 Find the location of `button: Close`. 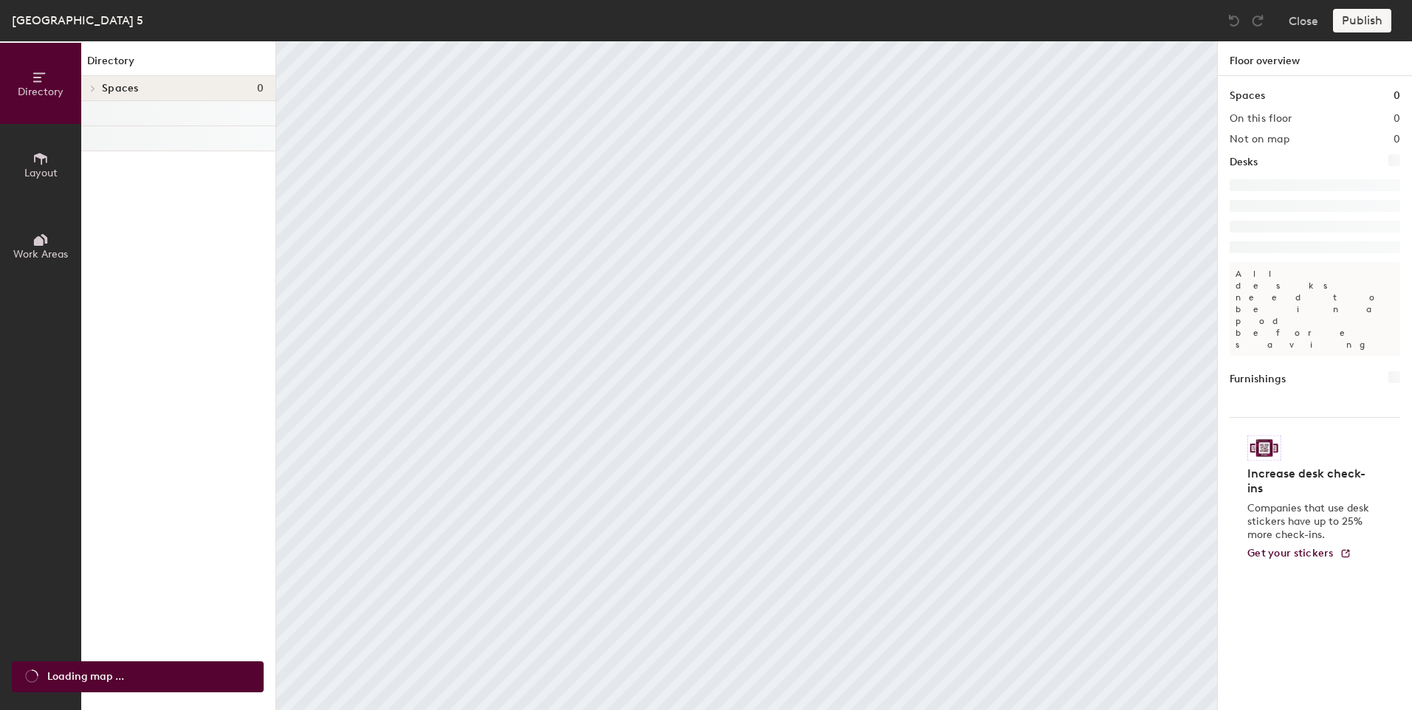

button: Close is located at coordinates (1303, 21).